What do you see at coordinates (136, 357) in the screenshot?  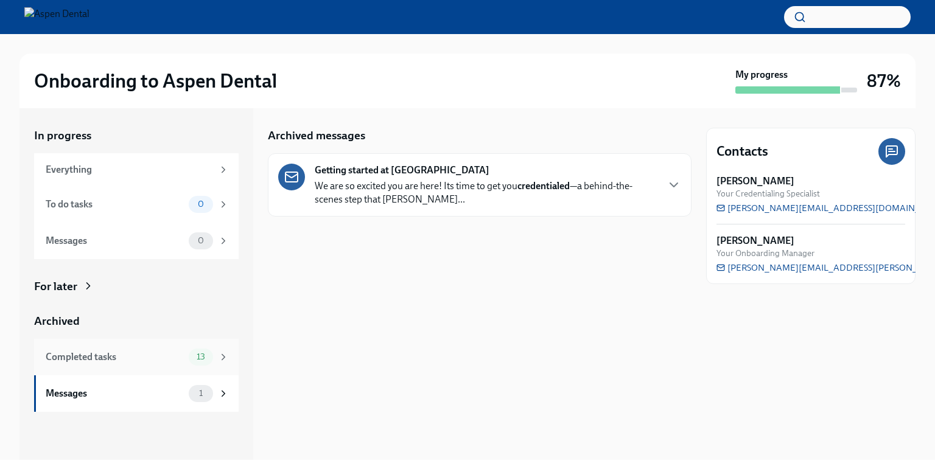 I see `a: Completed tasks13` at bounding box center [136, 357].